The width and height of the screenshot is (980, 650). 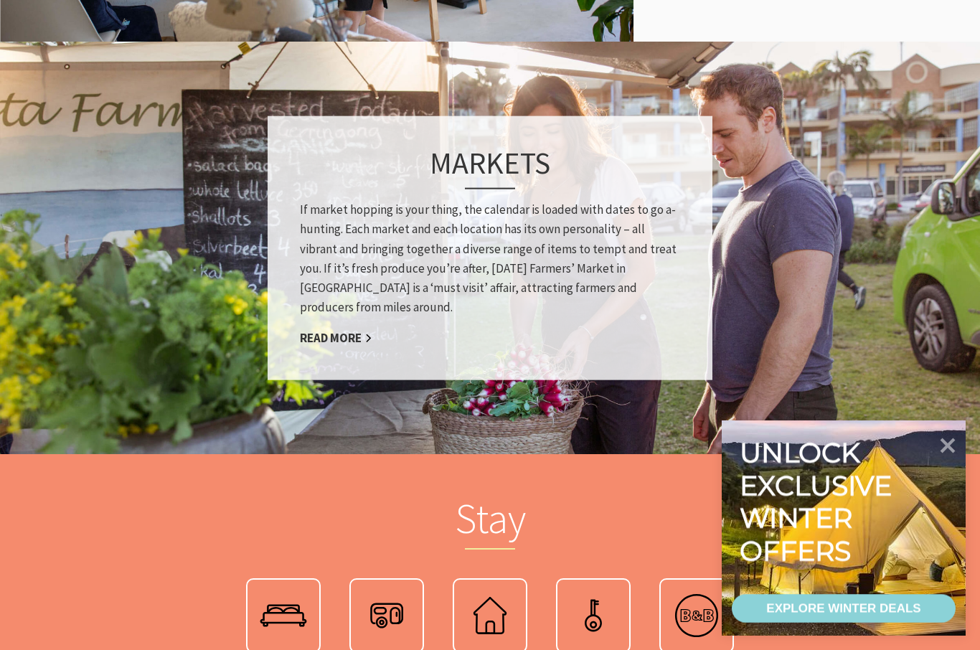 What do you see at coordinates (490, 521) in the screenshot?
I see `h2: Stay` at bounding box center [490, 521].